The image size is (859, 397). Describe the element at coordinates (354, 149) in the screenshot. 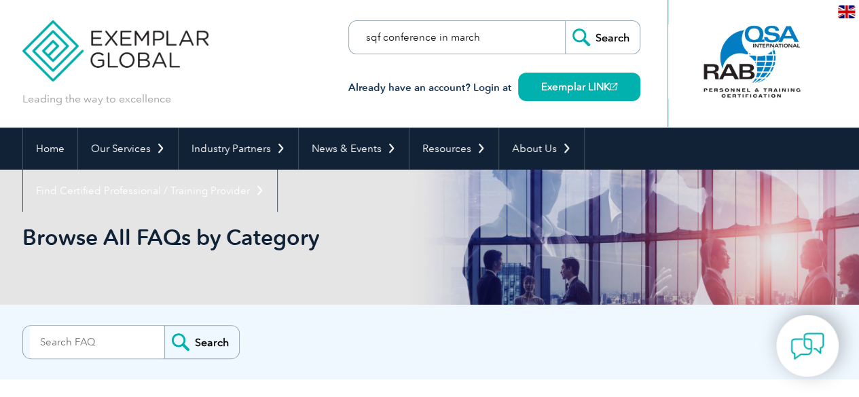

I see `a: News & Events` at that location.